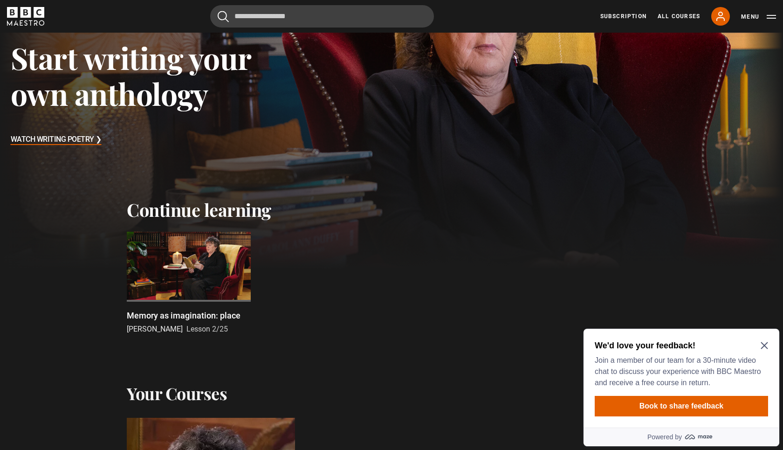 The image size is (783, 450). Describe the element at coordinates (26, 16) in the screenshot. I see `svg: BBC Maestro` at that location.